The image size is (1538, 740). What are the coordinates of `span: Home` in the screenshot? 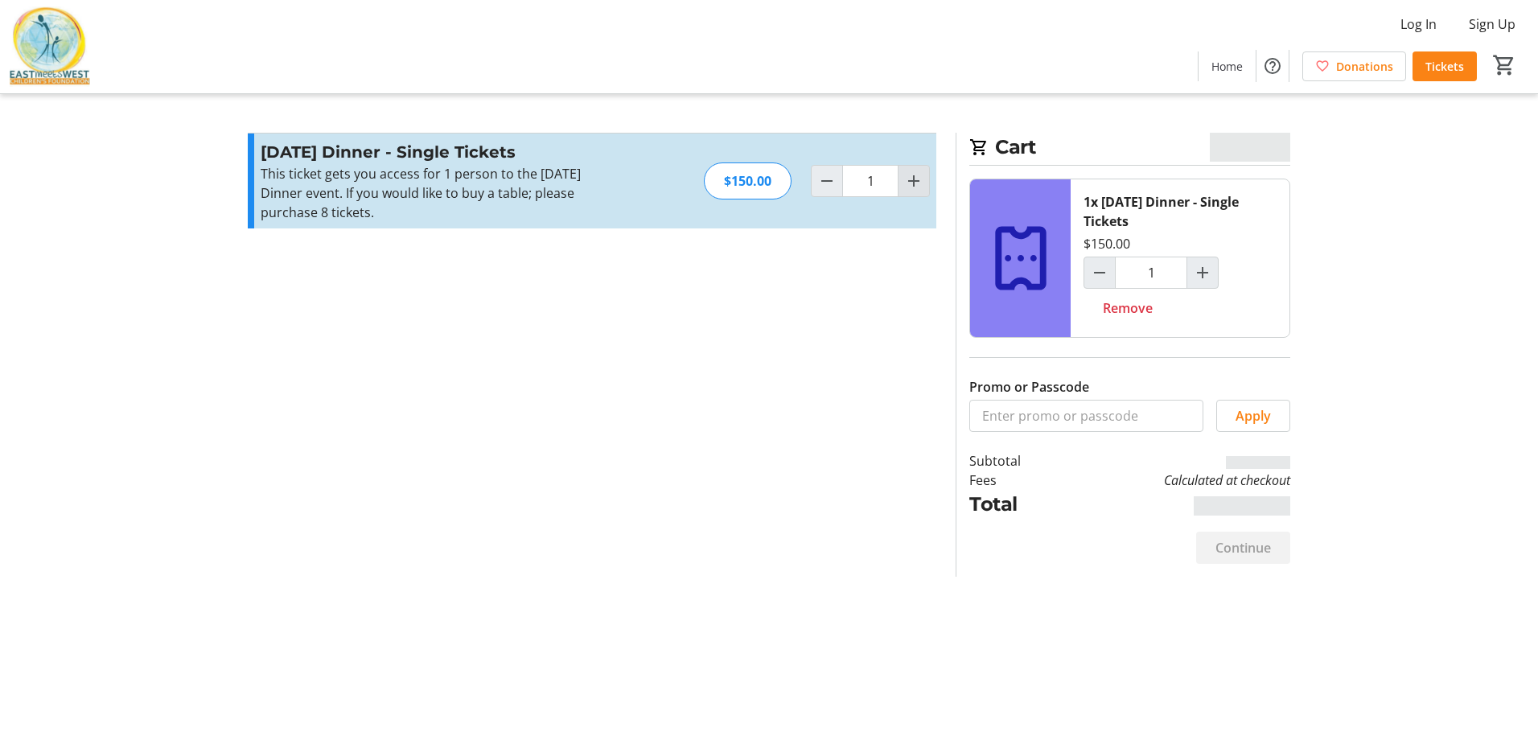 It's located at (1227, 66).